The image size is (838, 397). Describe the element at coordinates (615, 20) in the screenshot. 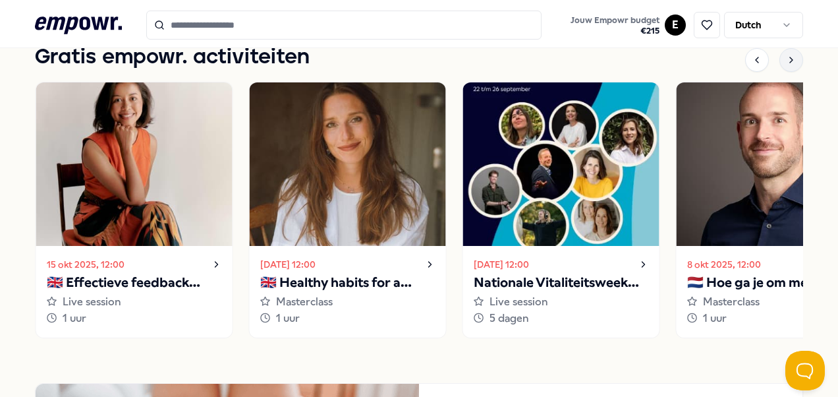

I see `span: Jouw Empowr budget` at that location.